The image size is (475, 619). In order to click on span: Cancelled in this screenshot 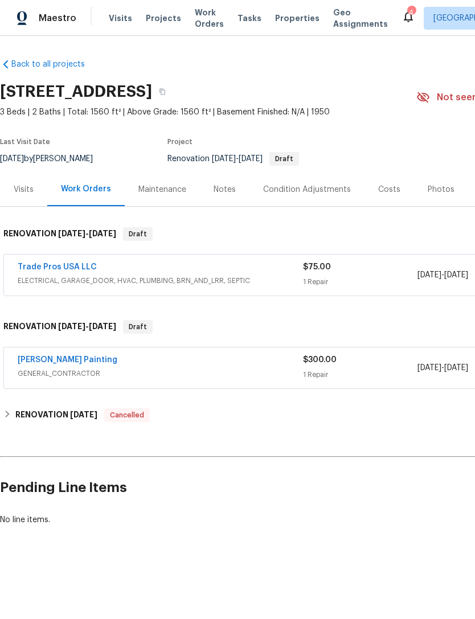, I will do `click(127, 415)`.